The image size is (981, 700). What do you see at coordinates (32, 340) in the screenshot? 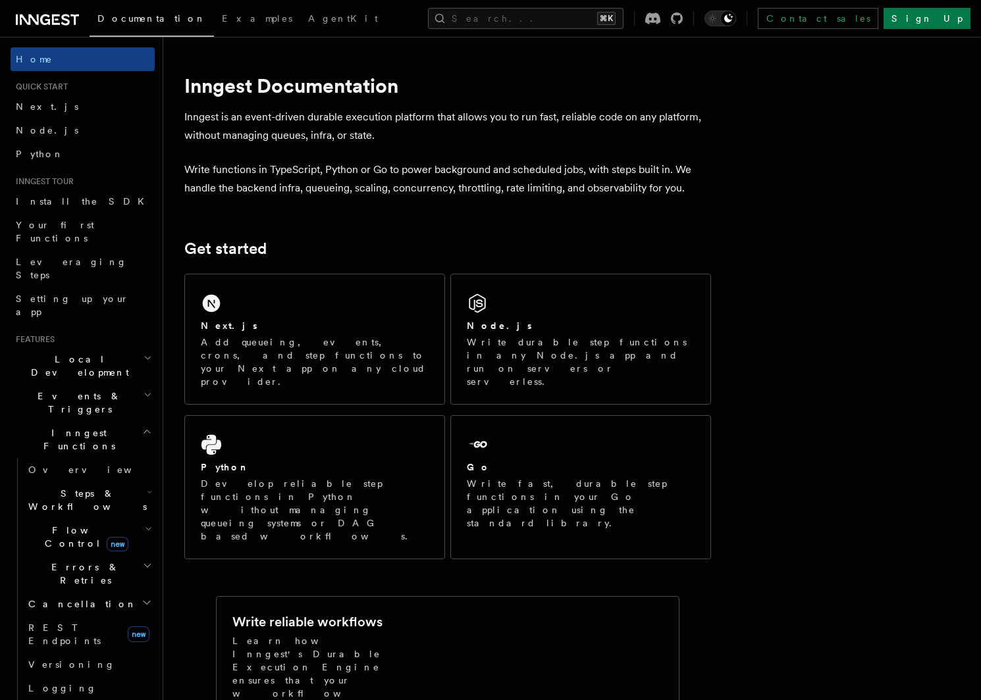
I see `span: Features` at bounding box center [32, 340].